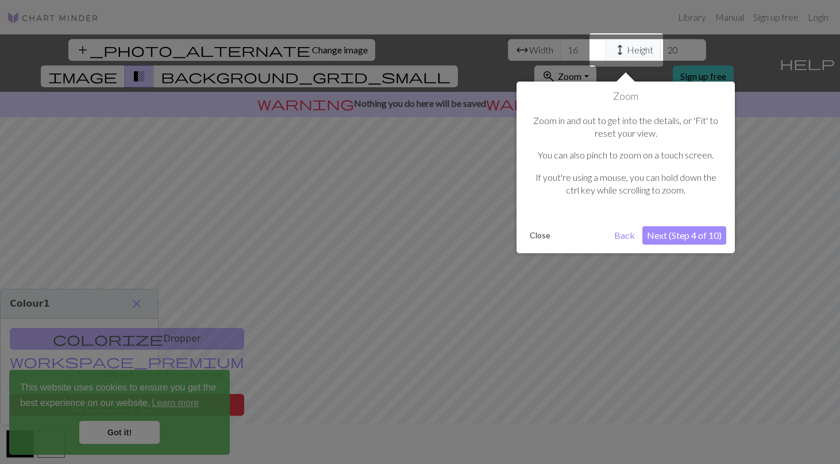 Image resolution: width=840 pixels, height=464 pixels. I want to click on p: Zoom in and out to get into the details, or 'Fit' to reset your view., so click(626, 127).